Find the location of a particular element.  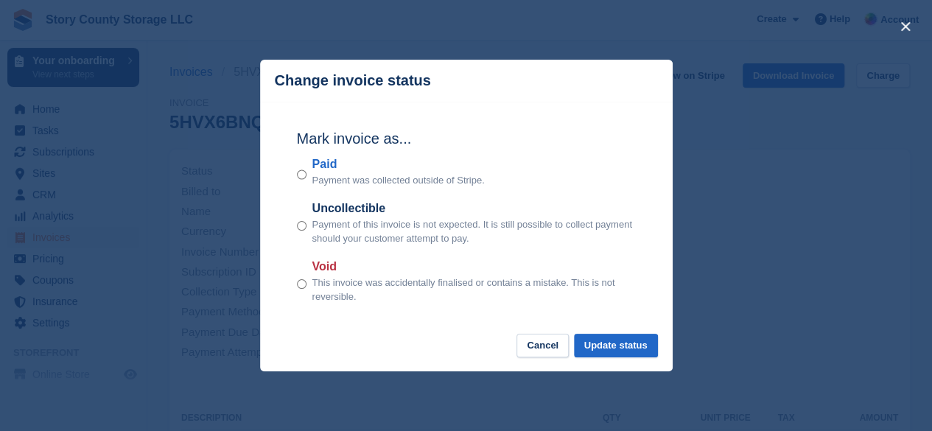

label: Void is located at coordinates (474, 267).